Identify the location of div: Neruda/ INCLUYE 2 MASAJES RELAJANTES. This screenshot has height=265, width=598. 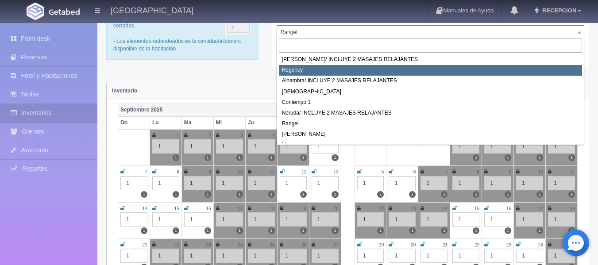
(430, 113).